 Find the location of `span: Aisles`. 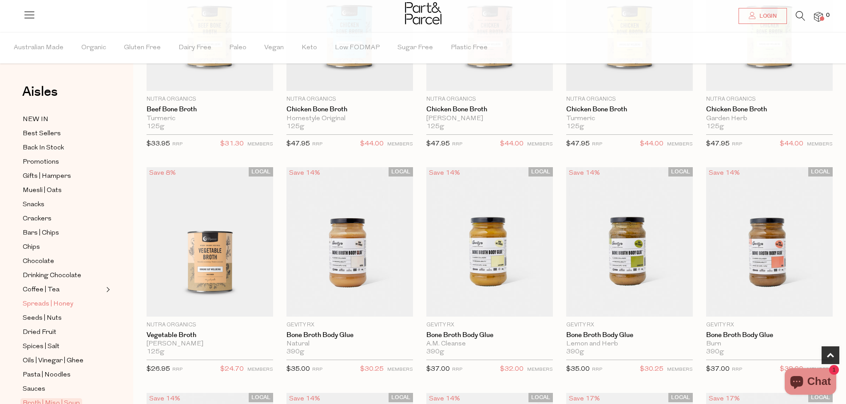

span: Aisles is located at coordinates (40, 92).